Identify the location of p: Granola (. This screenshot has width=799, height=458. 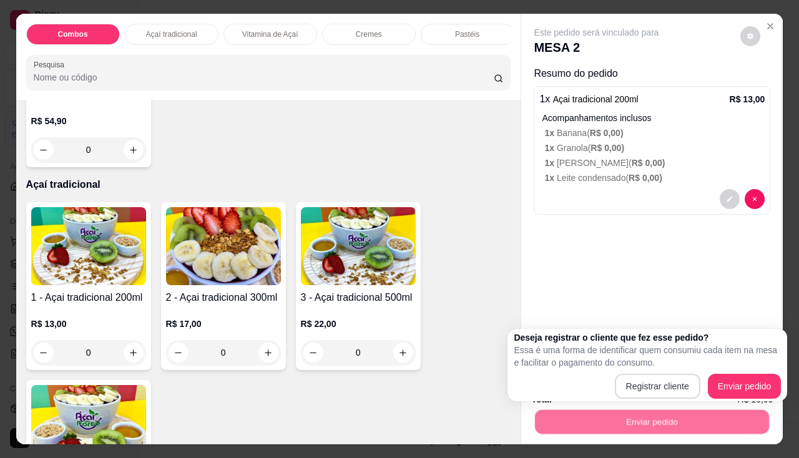
(654, 148).